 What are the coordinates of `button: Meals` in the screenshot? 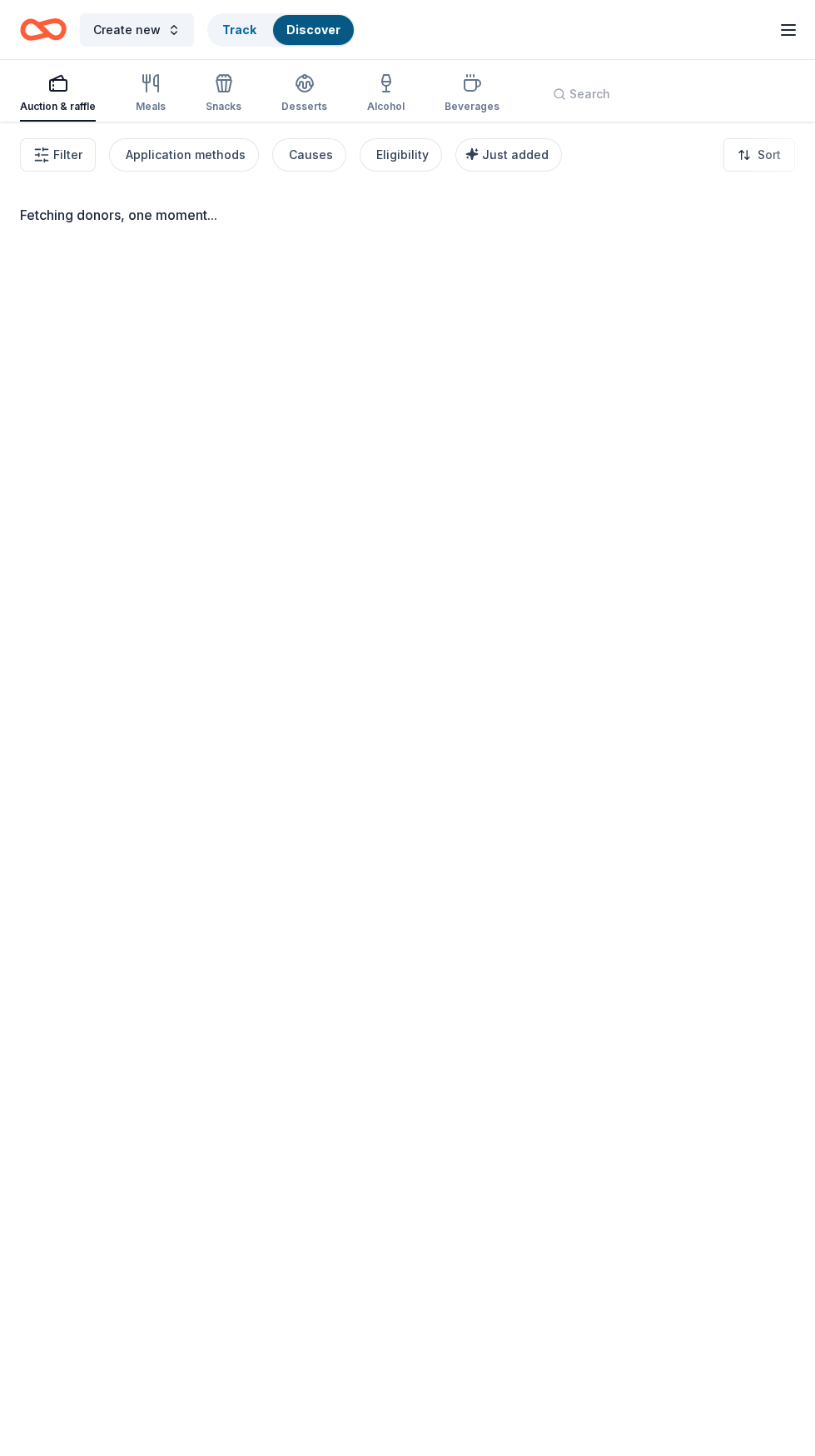 It's located at (151, 94).